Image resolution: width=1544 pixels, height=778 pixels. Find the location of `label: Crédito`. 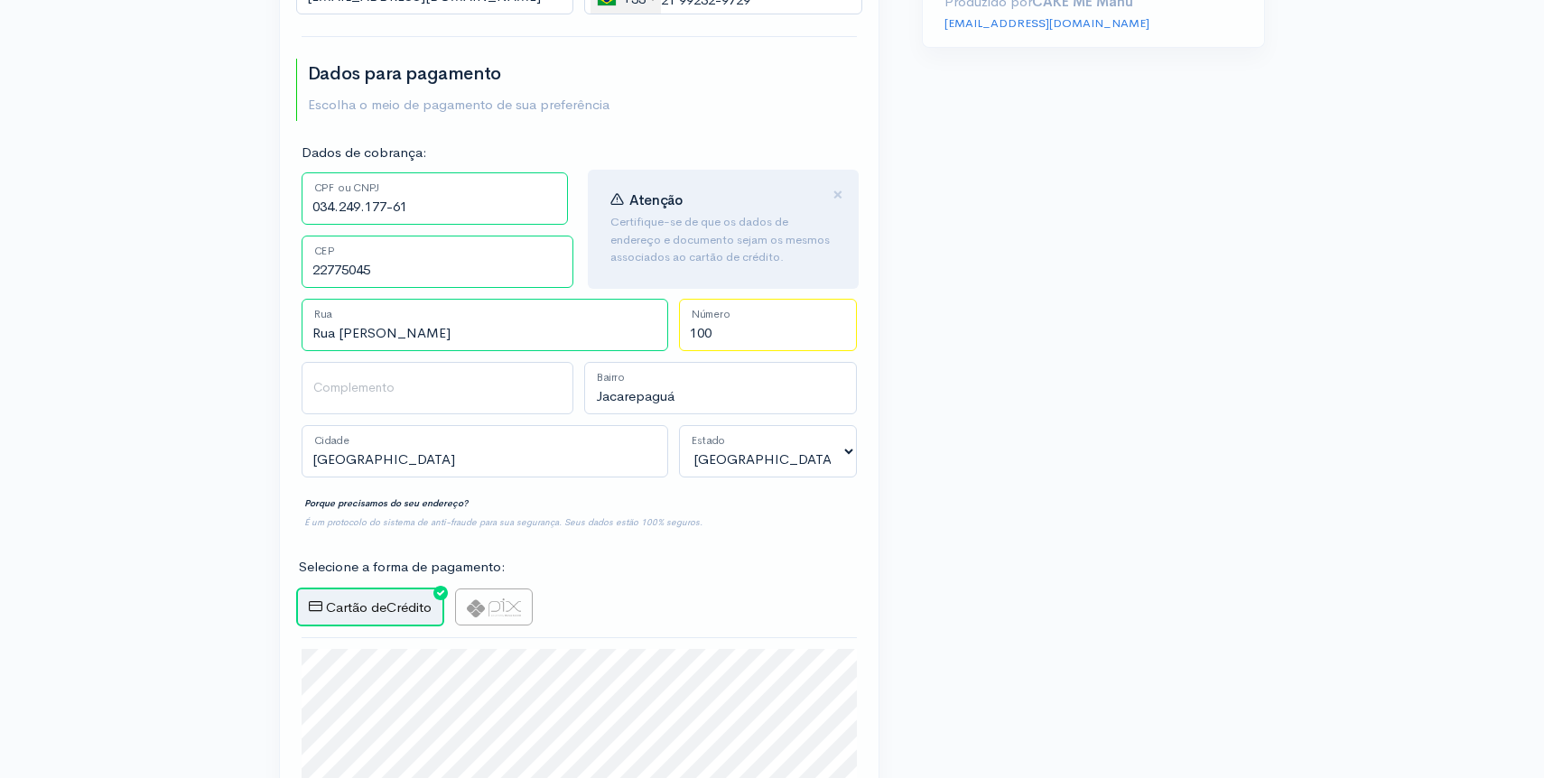

label: Crédito is located at coordinates (370, 607).